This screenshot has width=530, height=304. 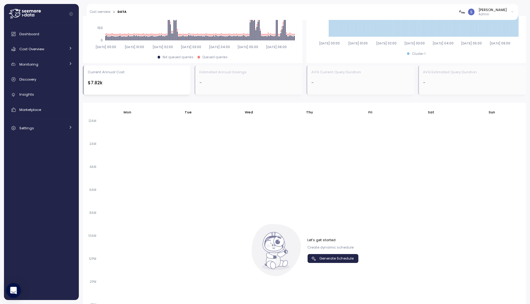 What do you see at coordinates (450, 72) in the screenshot?
I see `div: AVG Estimated Query Duration` at bounding box center [450, 72].